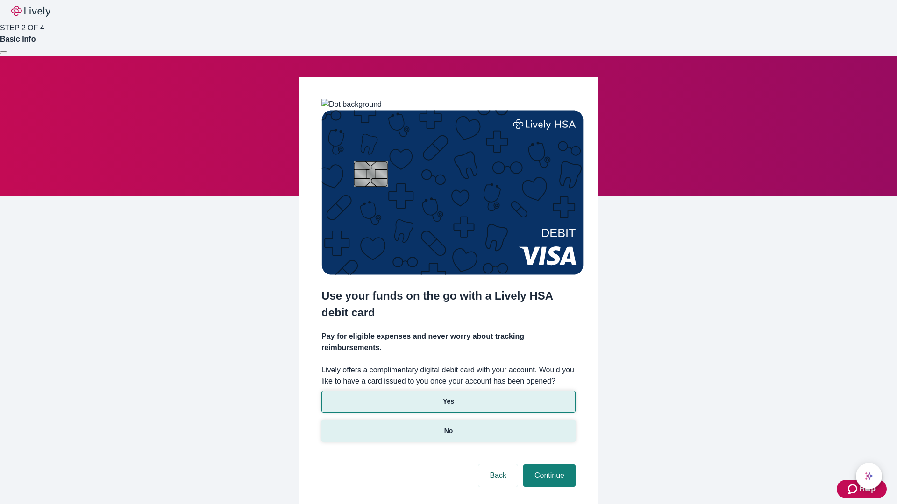 The image size is (897, 504). Describe the element at coordinates (853, 489) in the screenshot. I see `svg: Zendesk support icon` at that location.